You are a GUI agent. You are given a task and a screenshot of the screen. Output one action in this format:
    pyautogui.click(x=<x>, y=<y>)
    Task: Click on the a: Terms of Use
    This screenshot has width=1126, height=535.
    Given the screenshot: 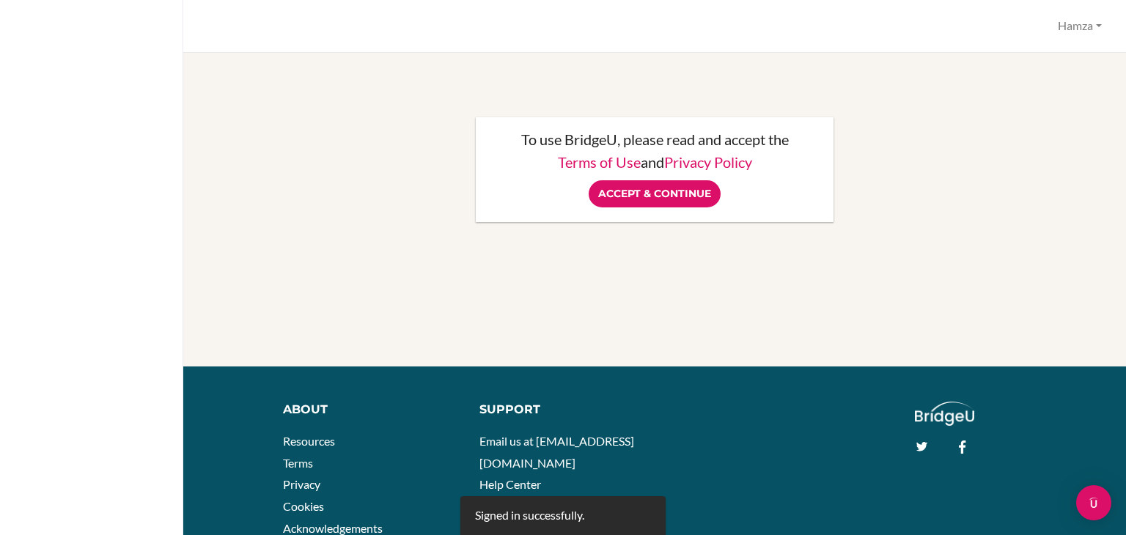 What is the action you would take?
    pyautogui.click(x=599, y=162)
    